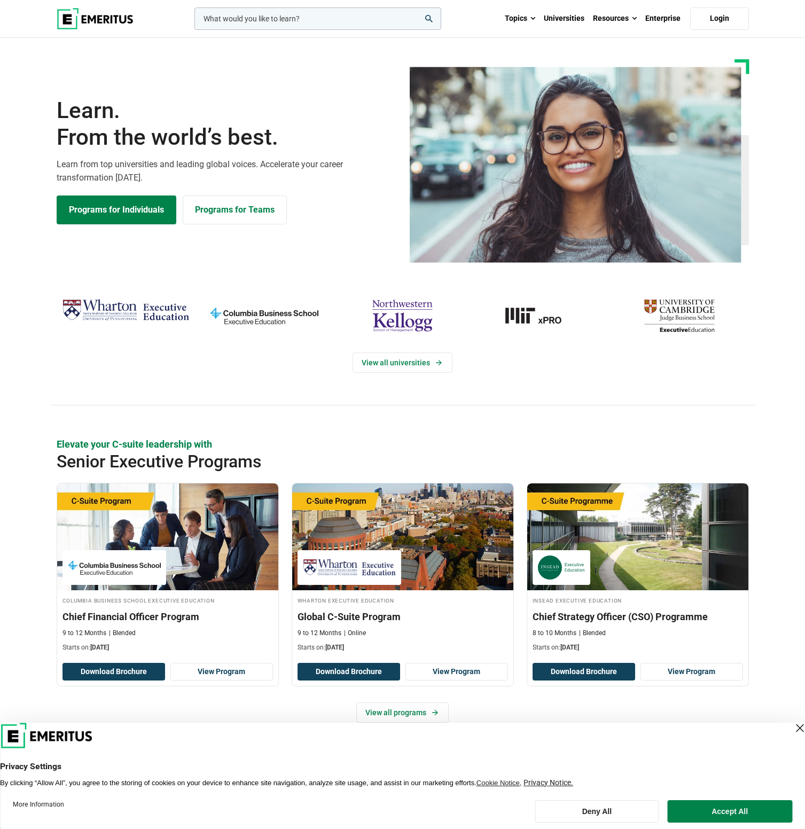 This screenshot has height=829, width=805. Describe the element at coordinates (318, 19) in the screenshot. I see `input: woocommerce-product-search-field-0` at that location.